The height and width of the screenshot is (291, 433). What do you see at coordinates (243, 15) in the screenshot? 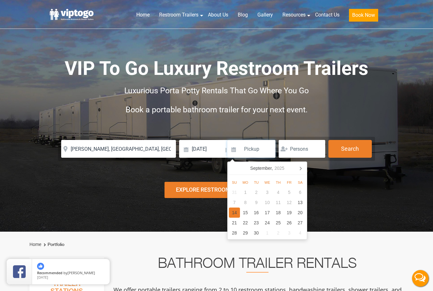
I see `a: Blog` at bounding box center [243, 15].